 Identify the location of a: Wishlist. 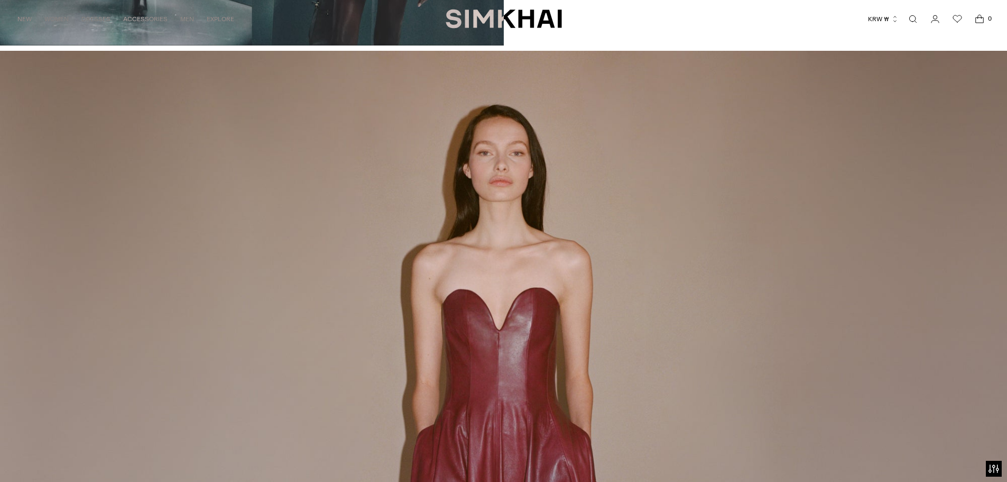
(957, 19).